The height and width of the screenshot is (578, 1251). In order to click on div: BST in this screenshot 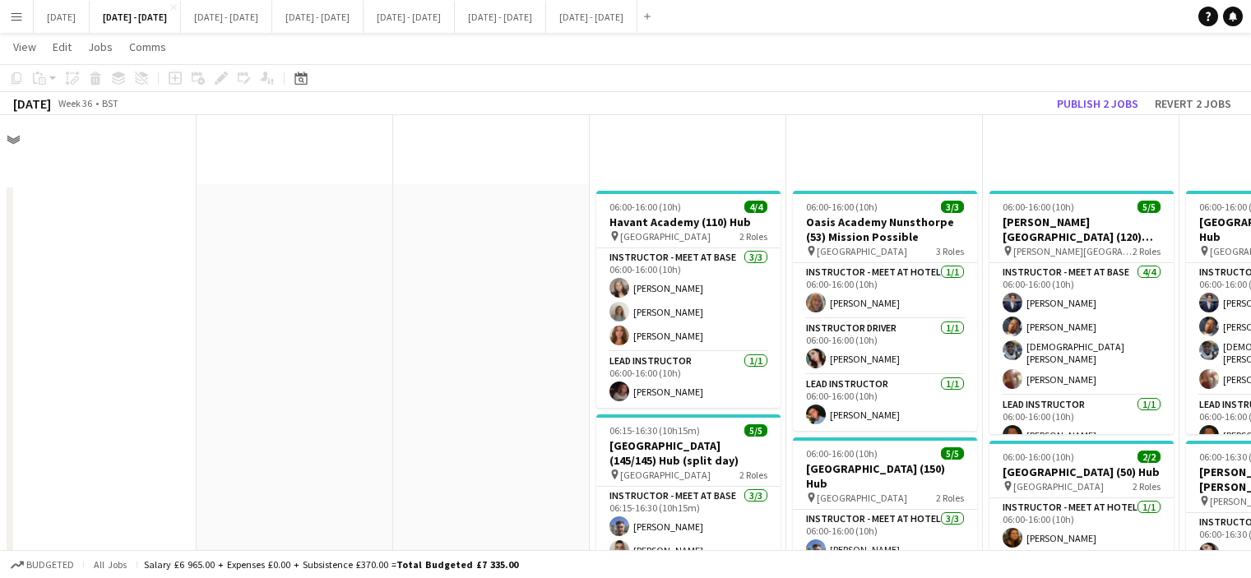, I will do `click(110, 103)`.